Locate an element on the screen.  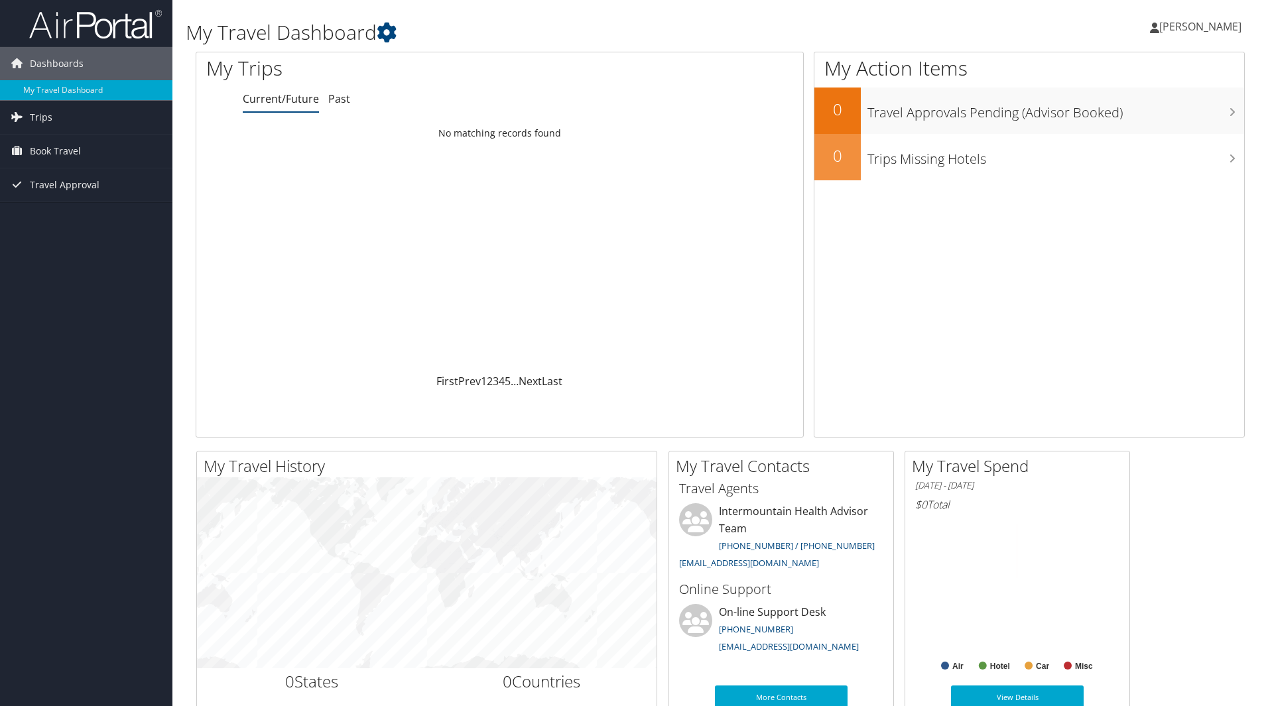
span: Travel Approval is located at coordinates (64, 185).